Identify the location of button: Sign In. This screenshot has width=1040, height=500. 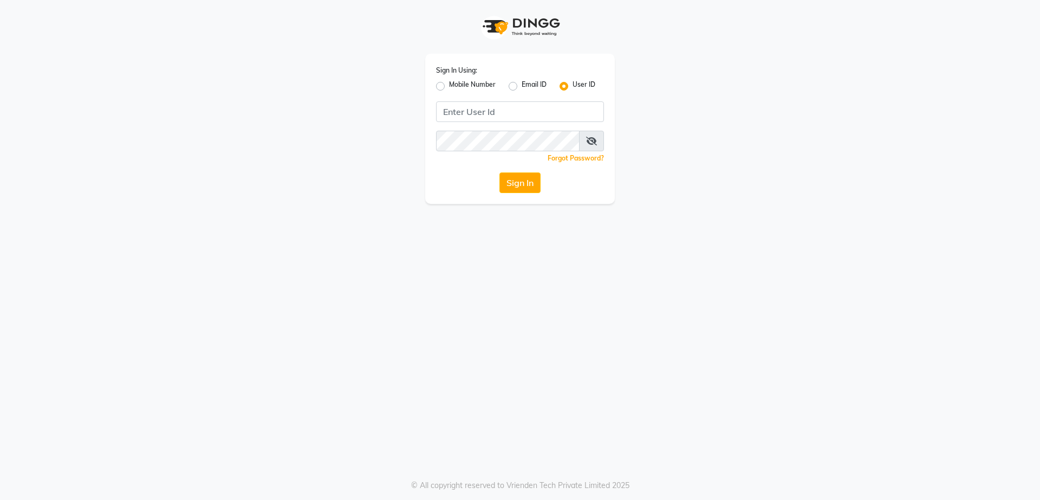
(520, 183).